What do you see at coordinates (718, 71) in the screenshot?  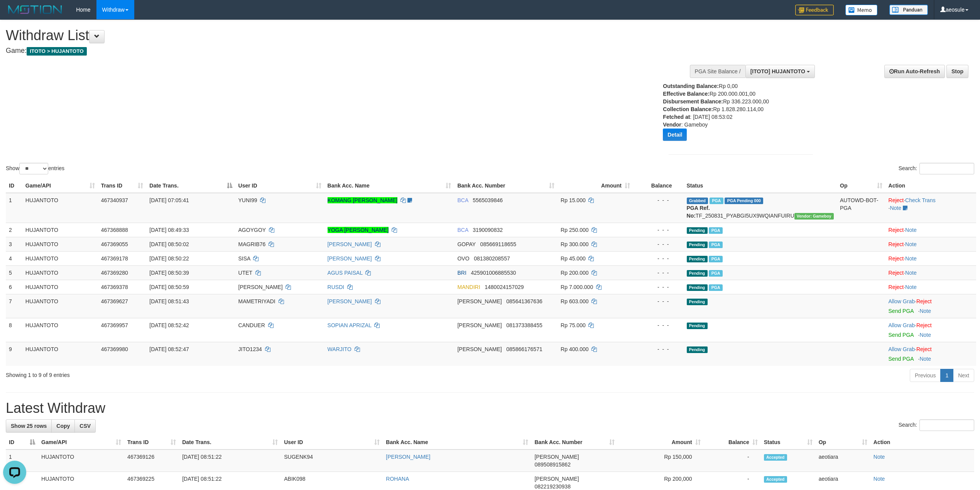 I see `div: PGA Site Balance /` at bounding box center [718, 71].